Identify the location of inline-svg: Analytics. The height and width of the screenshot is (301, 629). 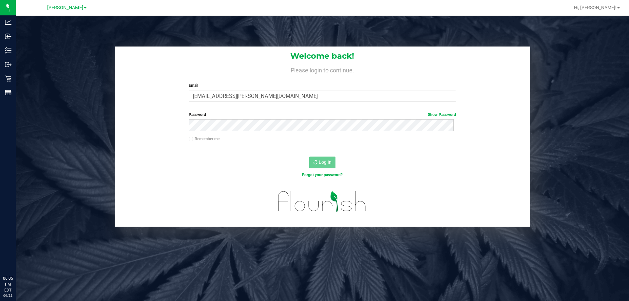
(8, 22).